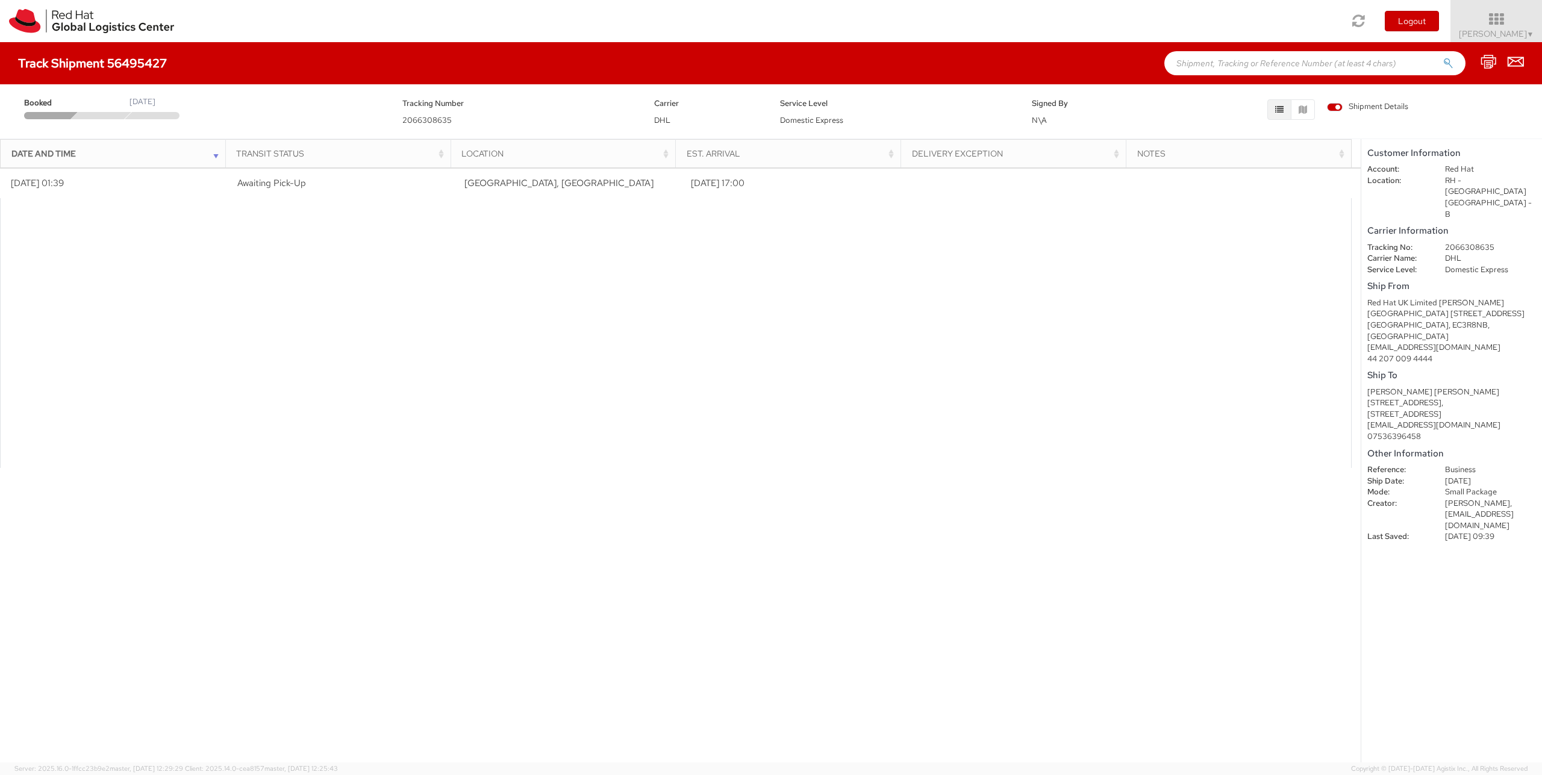  I want to click on div: 07536396458, so click(1452, 437).